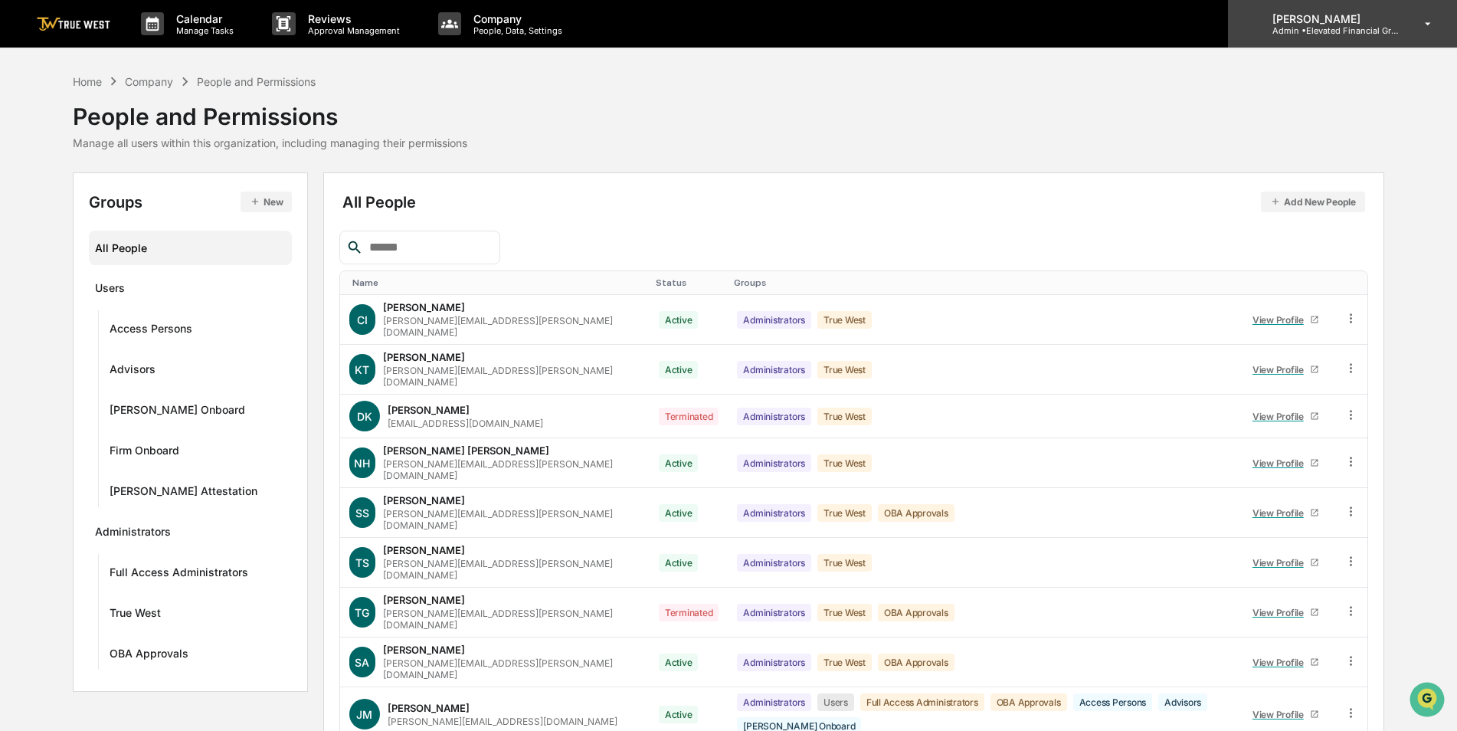 This screenshot has height=731, width=1457. What do you see at coordinates (516, 18) in the screenshot?
I see `p: Company` at bounding box center [516, 18].